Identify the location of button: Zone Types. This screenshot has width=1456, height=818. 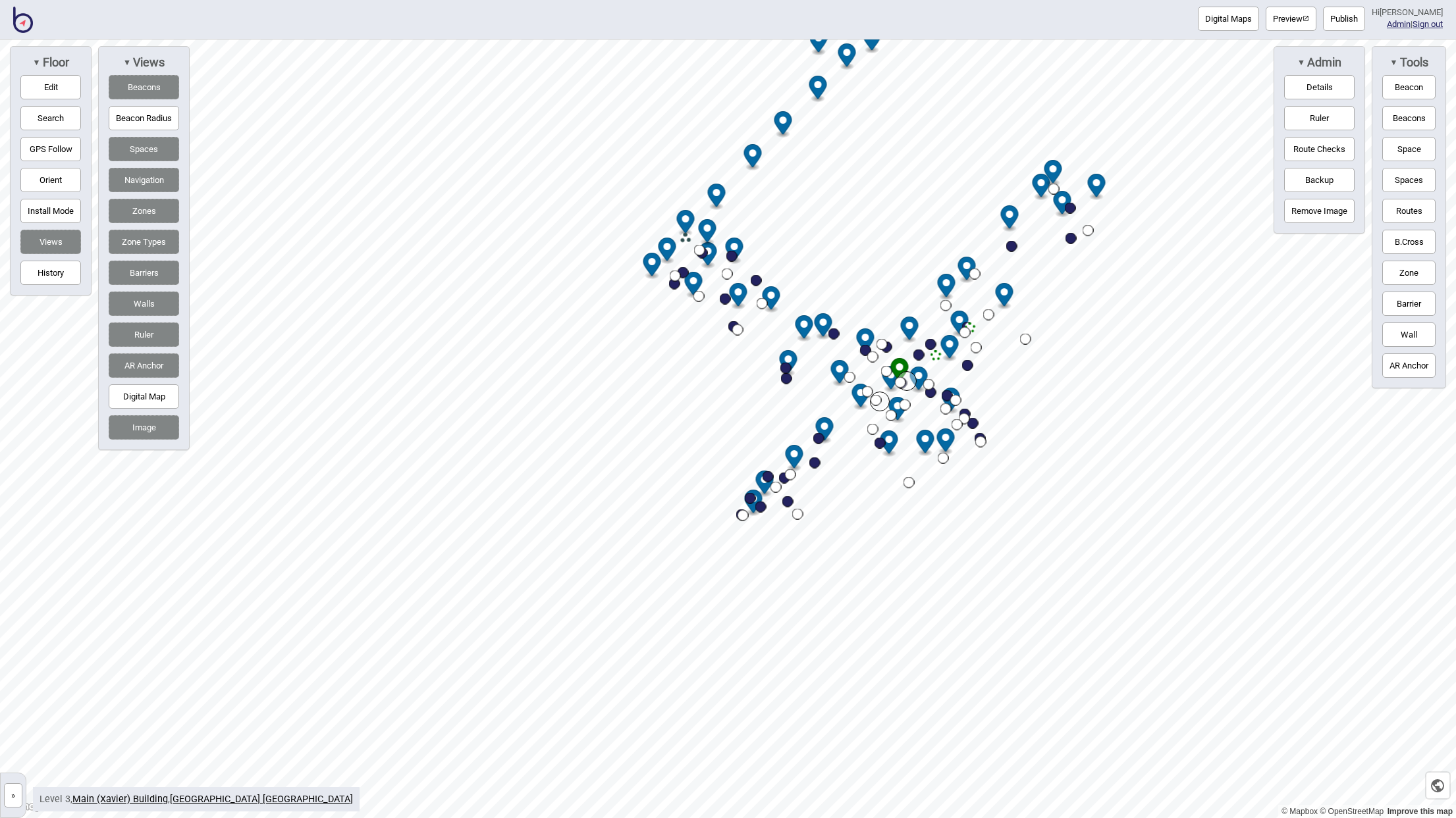
(143, 241).